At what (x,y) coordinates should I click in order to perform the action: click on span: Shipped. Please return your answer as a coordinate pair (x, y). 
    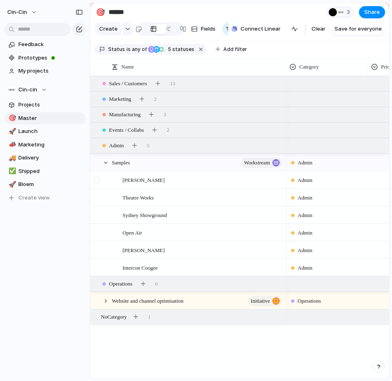
    Looking at the image, I should click on (51, 172).